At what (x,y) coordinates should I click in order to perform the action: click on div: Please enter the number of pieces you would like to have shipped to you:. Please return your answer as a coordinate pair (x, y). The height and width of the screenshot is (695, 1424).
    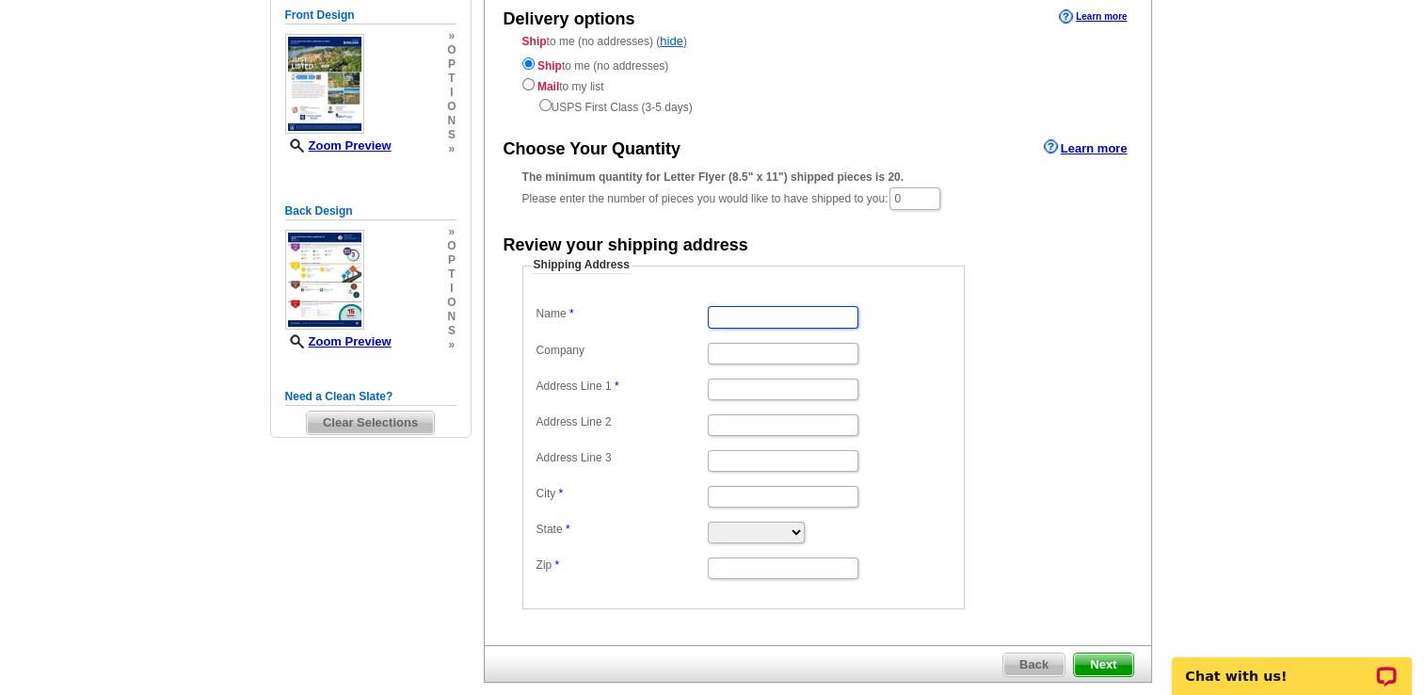
    Looking at the image, I should click on (818, 190).